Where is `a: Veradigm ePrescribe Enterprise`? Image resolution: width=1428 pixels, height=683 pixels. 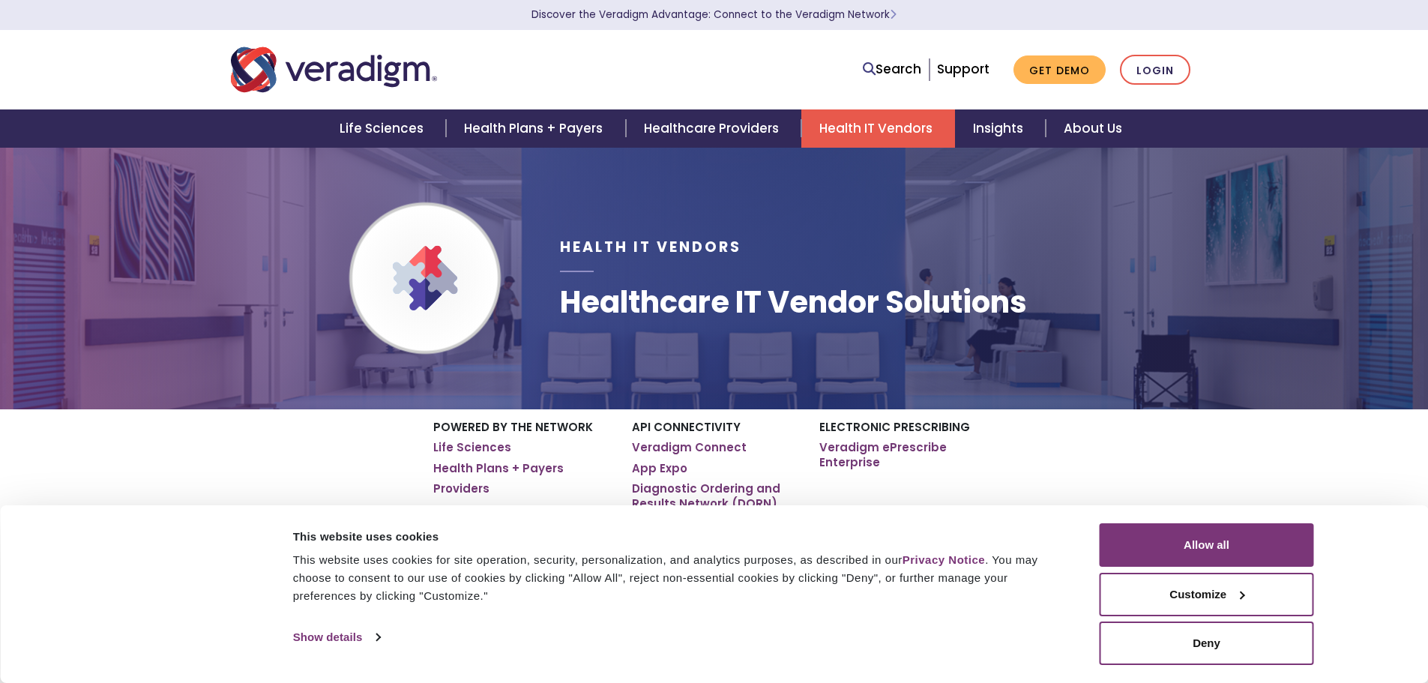
a: Veradigm ePrescribe Enterprise is located at coordinates (907, 454).